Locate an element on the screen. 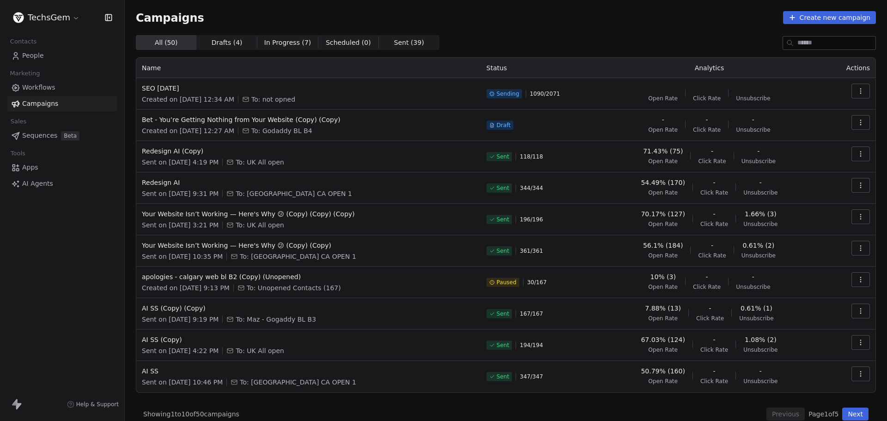  span: 30 / 167 is located at coordinates (537, 282).